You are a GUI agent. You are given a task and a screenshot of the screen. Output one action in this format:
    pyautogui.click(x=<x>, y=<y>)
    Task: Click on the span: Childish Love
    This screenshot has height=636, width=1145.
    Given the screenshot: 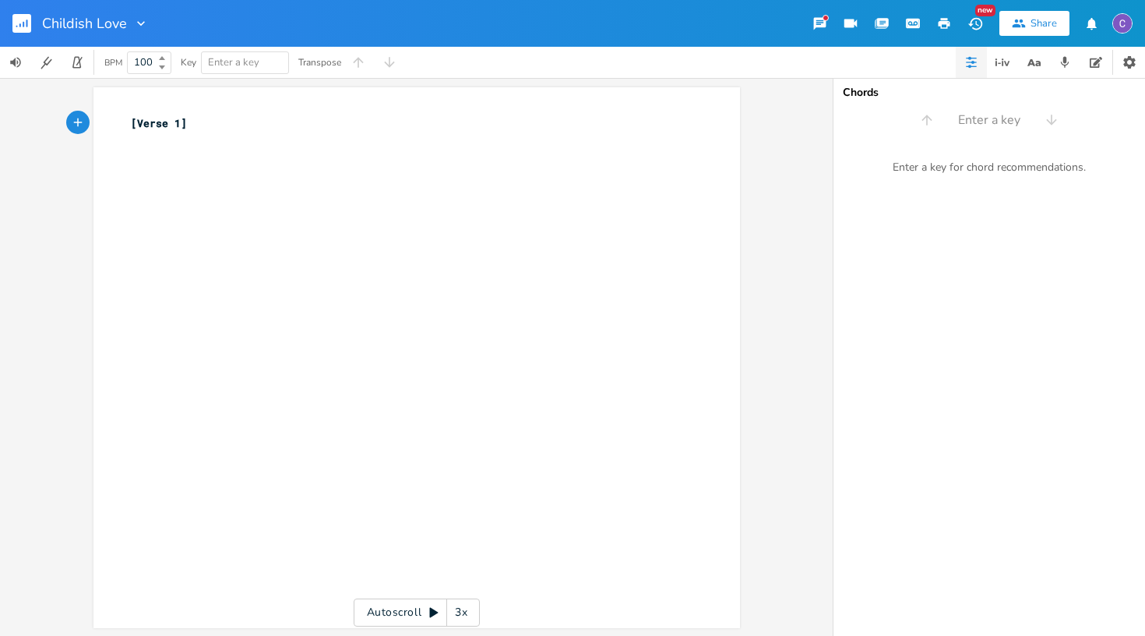 What is the action you would take?
    pyautogui.click(x=84, y=23)
    